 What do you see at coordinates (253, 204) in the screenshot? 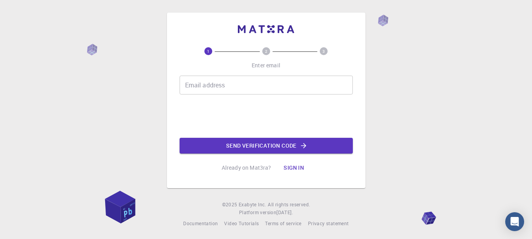
I see `span: Exabyte Inc.` at bounding box center [253, 204].